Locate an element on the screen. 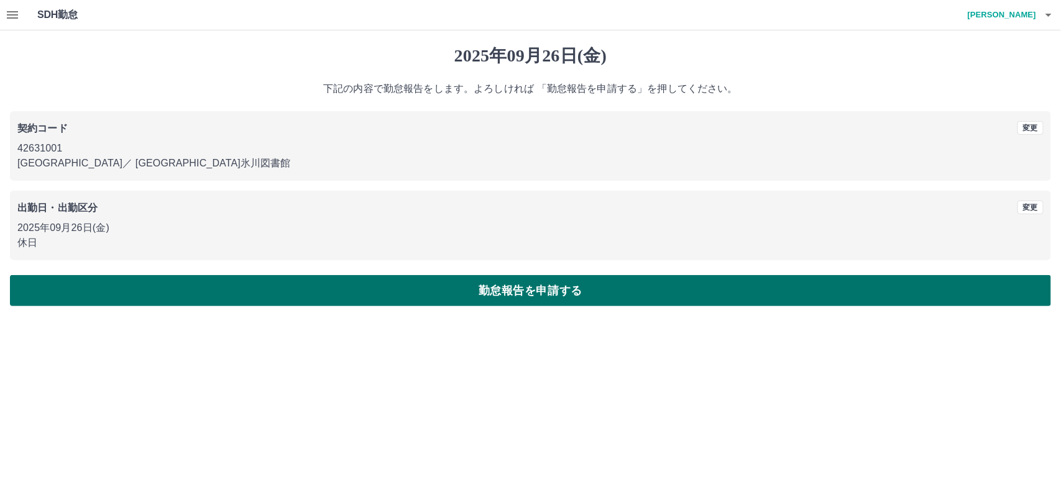 This screenshot has height=480, width=1061. h1: 2025年09月26日(金) is located at coordinates (530, 56).